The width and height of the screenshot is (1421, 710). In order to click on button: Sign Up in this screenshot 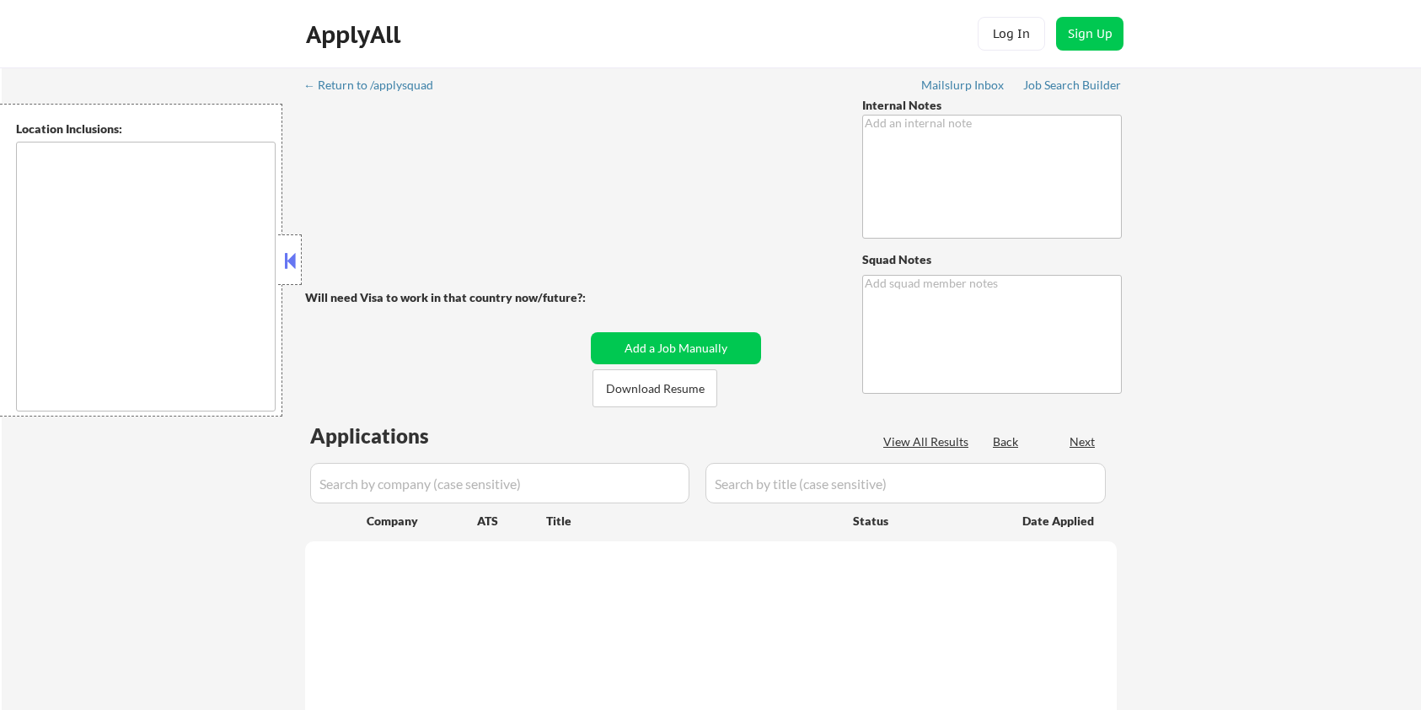, I will do `click(1090, 34)`.